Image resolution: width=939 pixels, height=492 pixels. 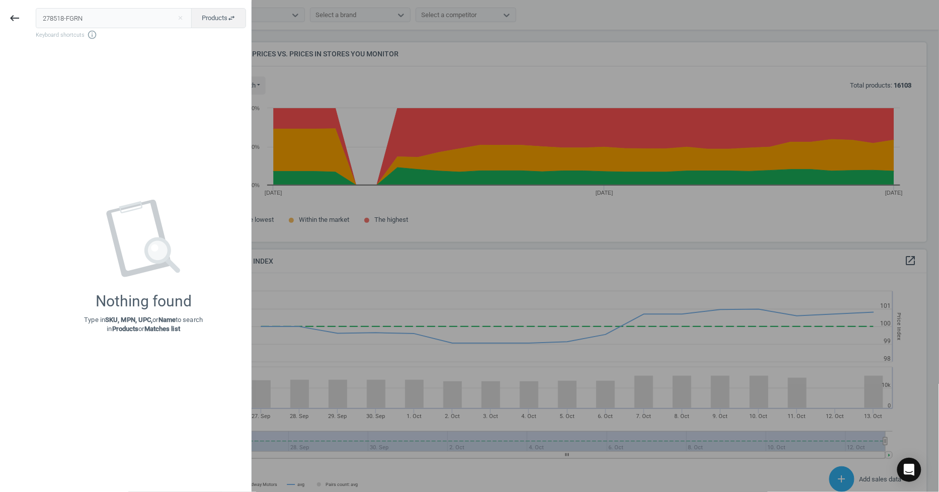 I want to click on input: Enter the SKU or product name, so click(x=114, y=18).